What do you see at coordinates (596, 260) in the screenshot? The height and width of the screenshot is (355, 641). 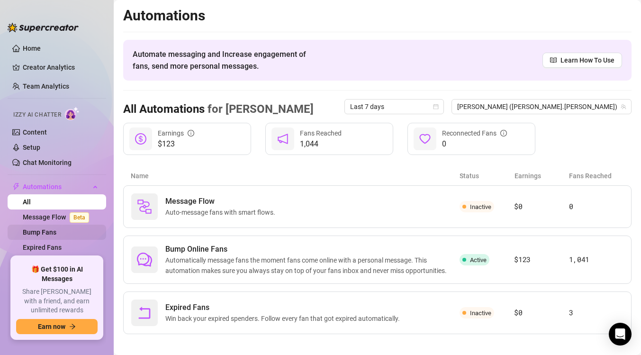 I see `article: 1,041` at bounding box center [596, 260].